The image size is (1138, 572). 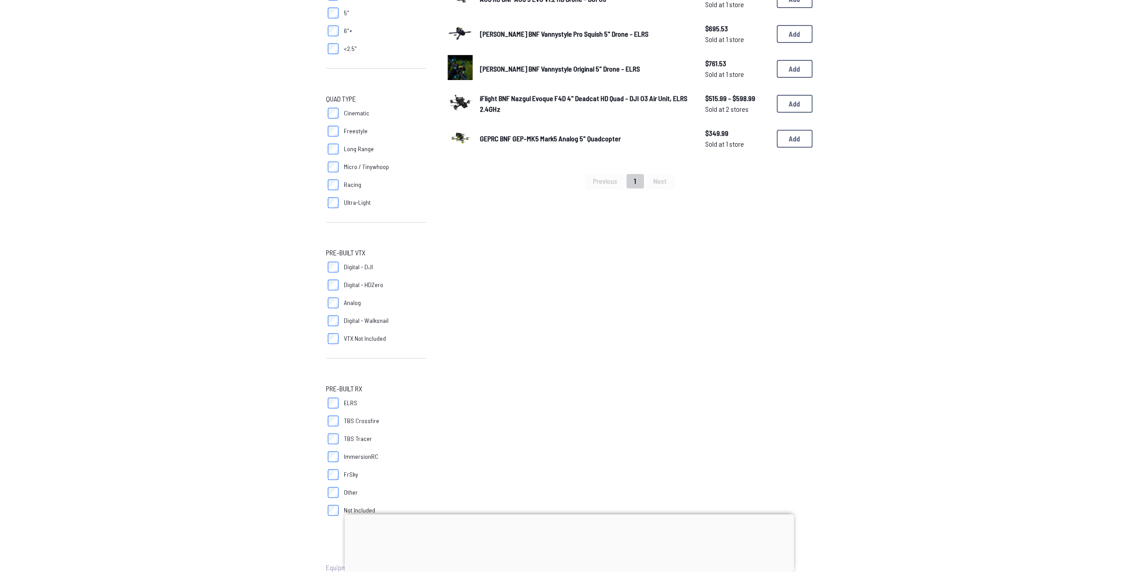 What do you see at coordinates (341, 99) in the screenshot?
I see `span: Quad Type` at bounding box center [341, 99].